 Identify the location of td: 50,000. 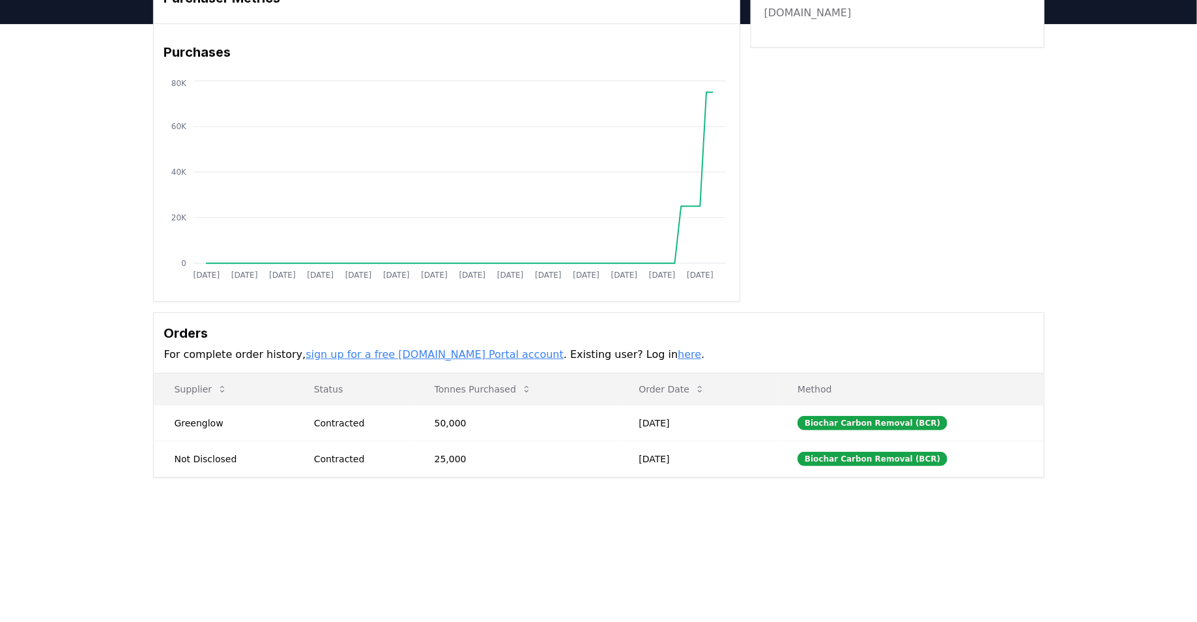
(516, 422).